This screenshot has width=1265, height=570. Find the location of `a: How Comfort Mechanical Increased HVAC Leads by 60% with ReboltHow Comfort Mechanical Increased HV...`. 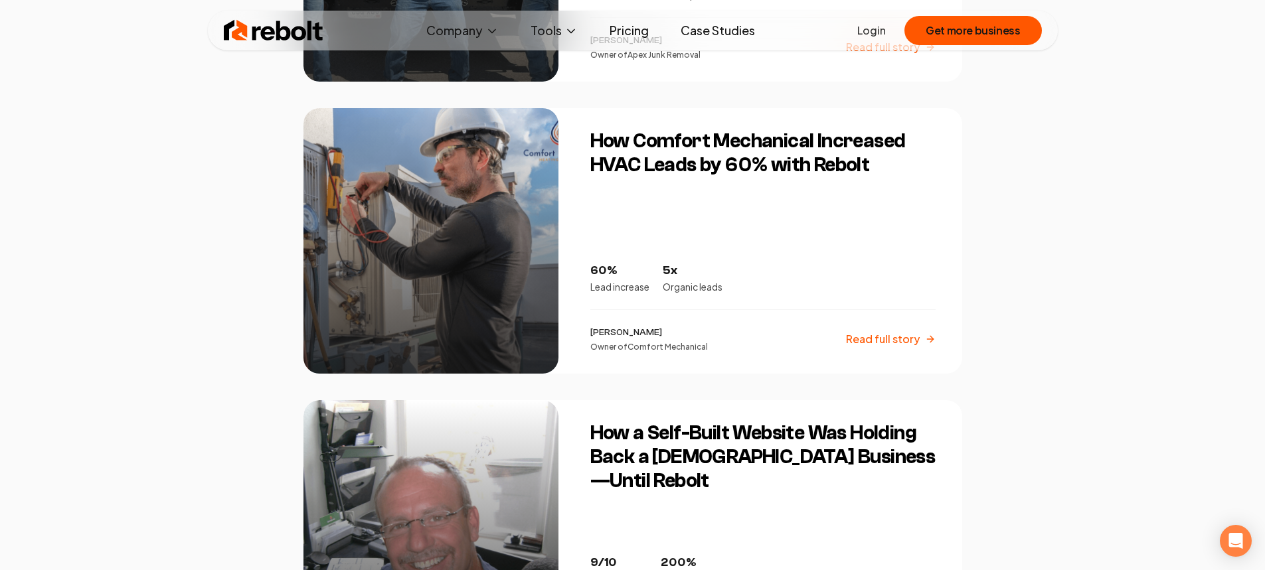

a: How Comfort Mechanical Increased HVAC Leads by 60% with ReboltHow Comfort Mechanical Increased HV... is located at coordinates (633, 241).